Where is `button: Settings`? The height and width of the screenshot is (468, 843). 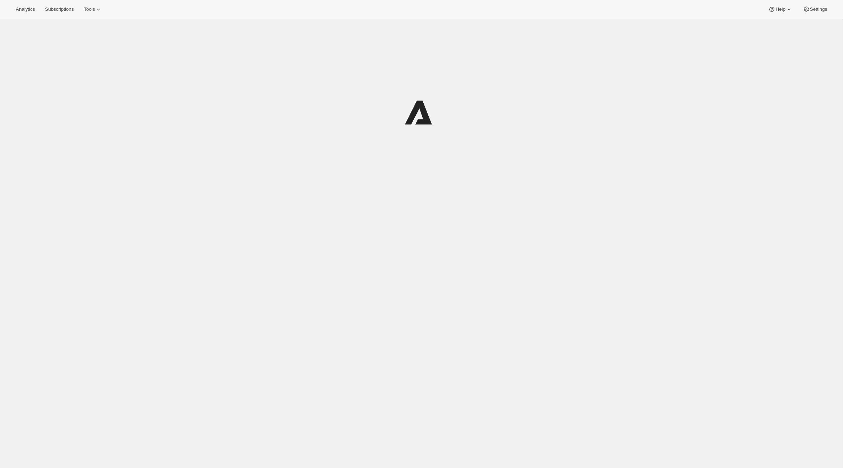
button: Settings is located at coordinates (815, 9).